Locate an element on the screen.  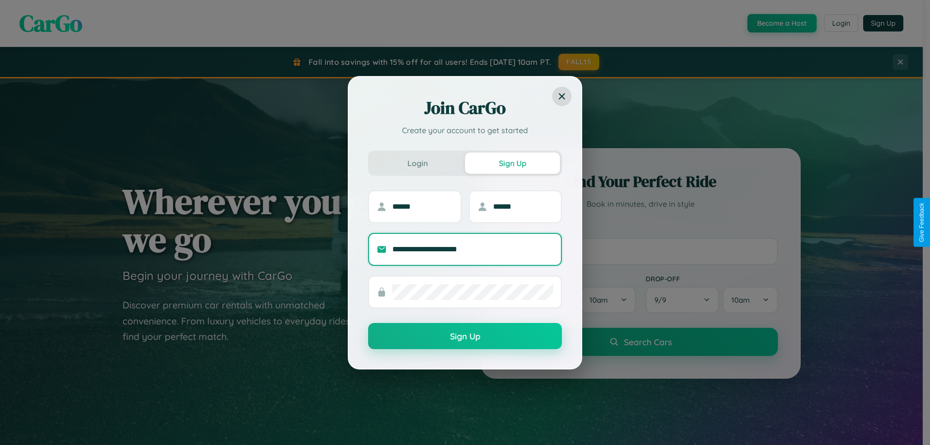
div: Give Feedback is located at coordinates (922, 222).